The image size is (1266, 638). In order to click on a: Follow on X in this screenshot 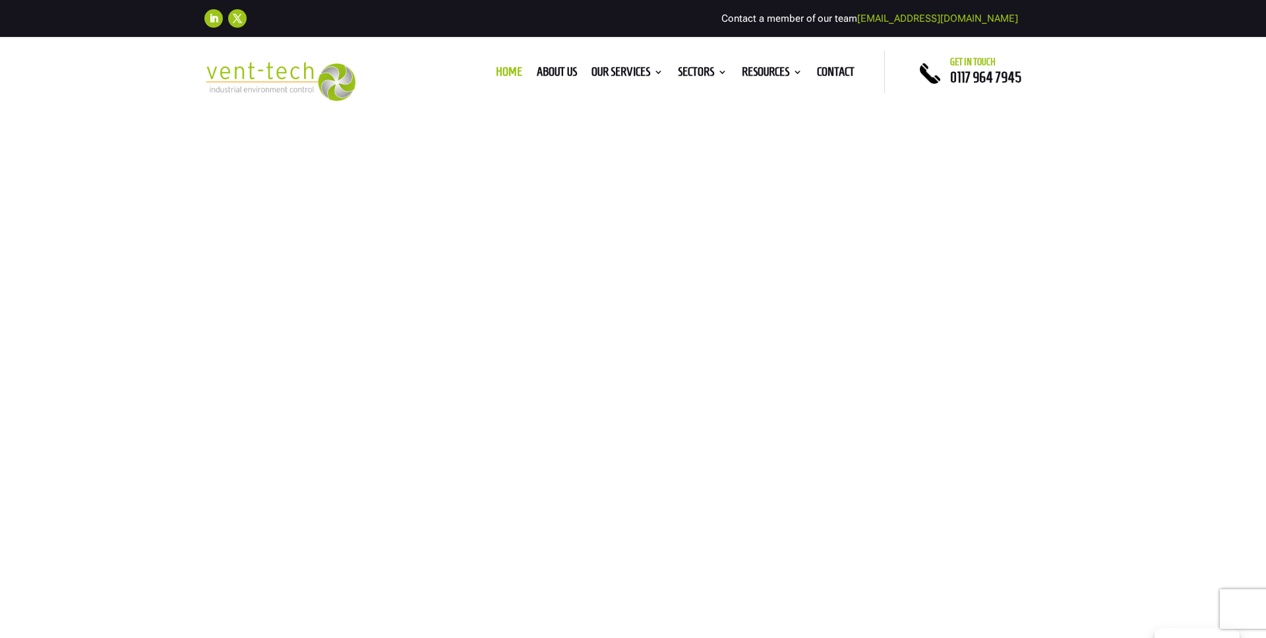, I will do `click(237, 18)`.